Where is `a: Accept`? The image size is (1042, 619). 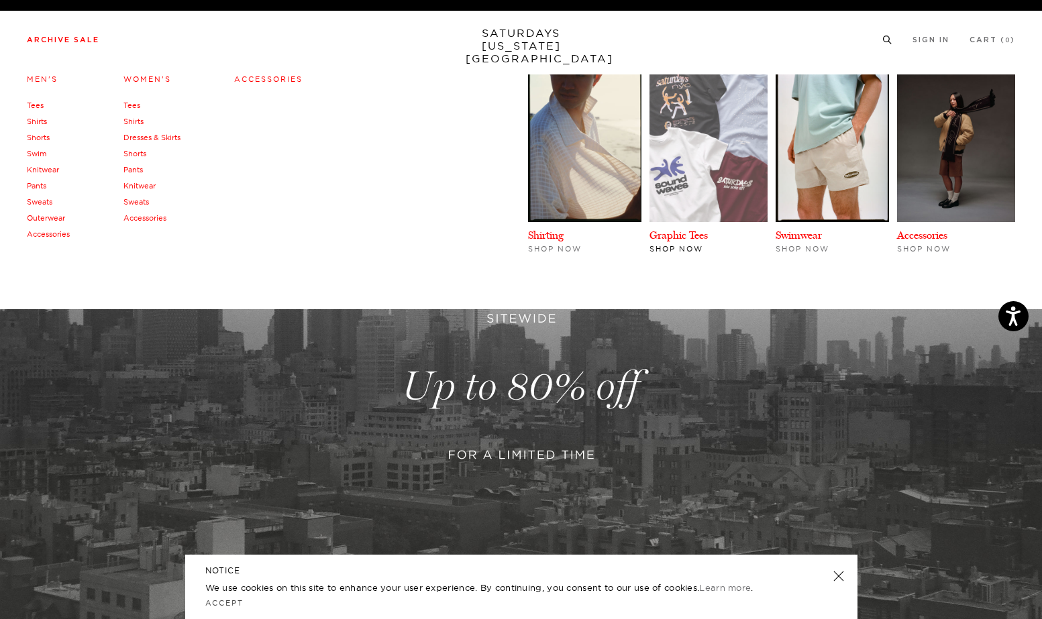
a: Accept is located at coordinates (225, 603).